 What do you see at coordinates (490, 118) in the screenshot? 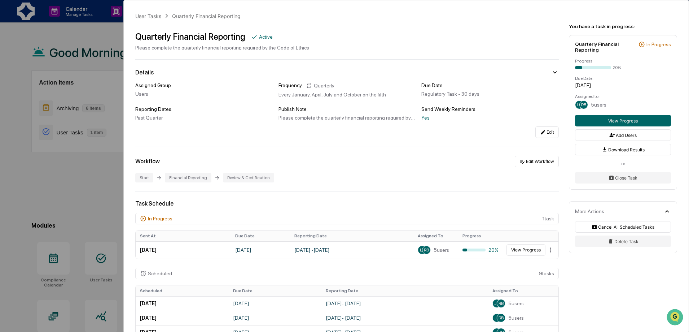
I see `div: Yes` at bounding box center [490, 118].